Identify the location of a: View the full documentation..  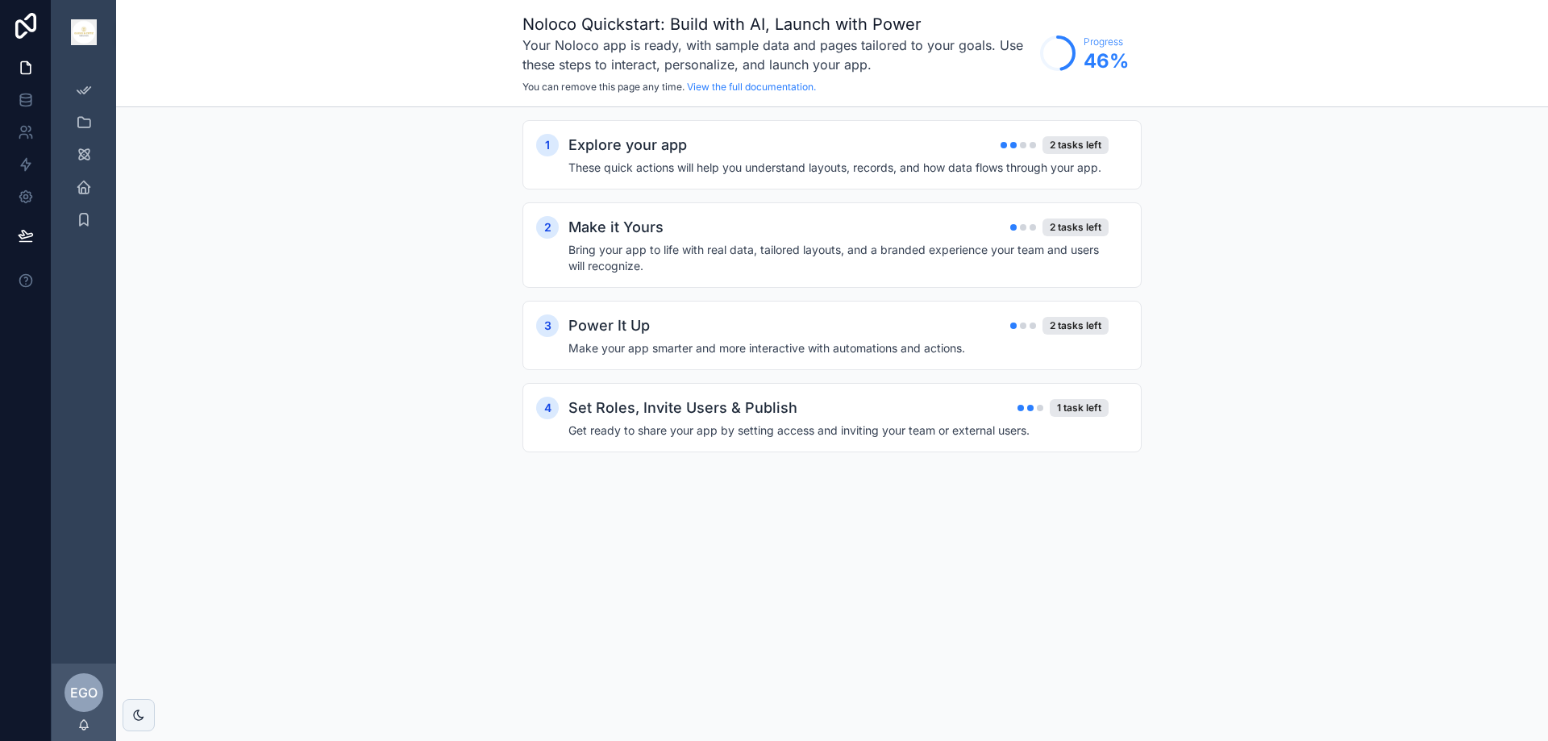
(751, 86).